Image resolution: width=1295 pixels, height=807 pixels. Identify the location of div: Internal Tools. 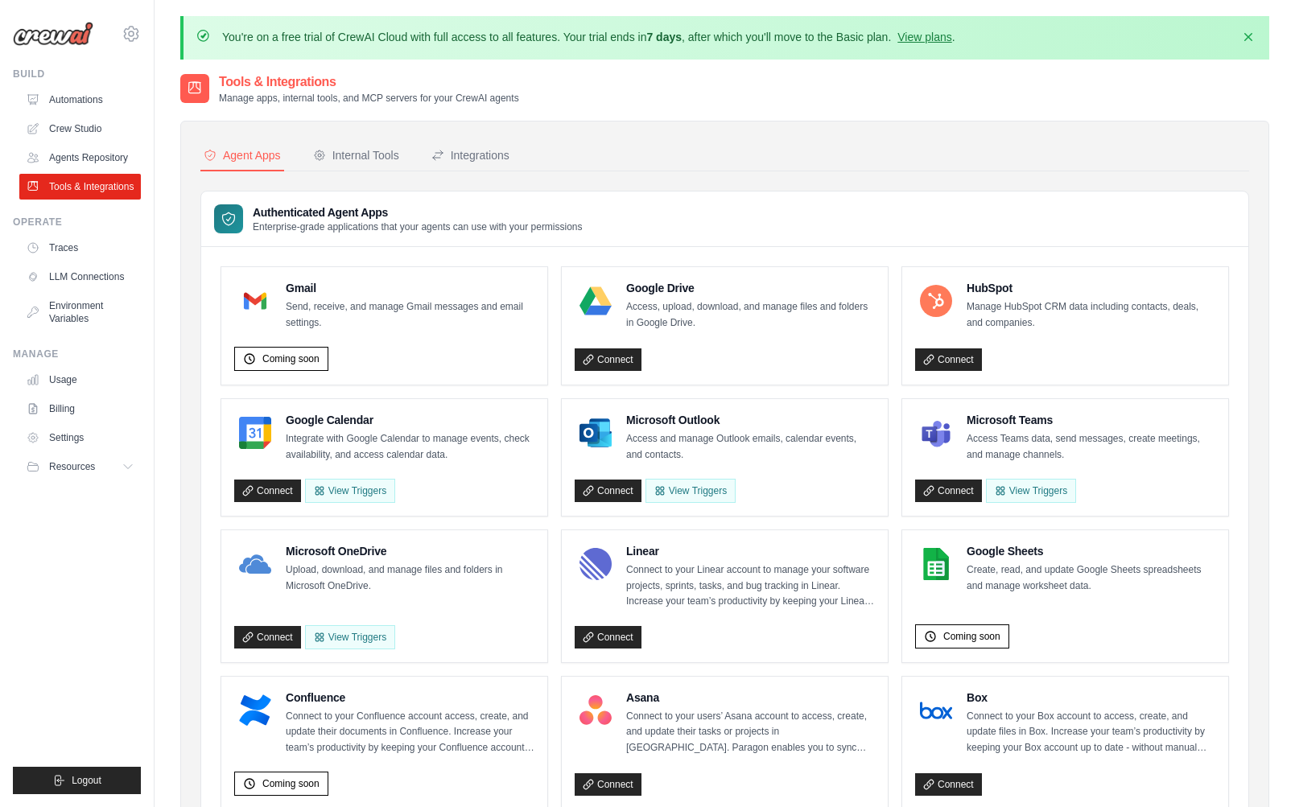
(356, 155).